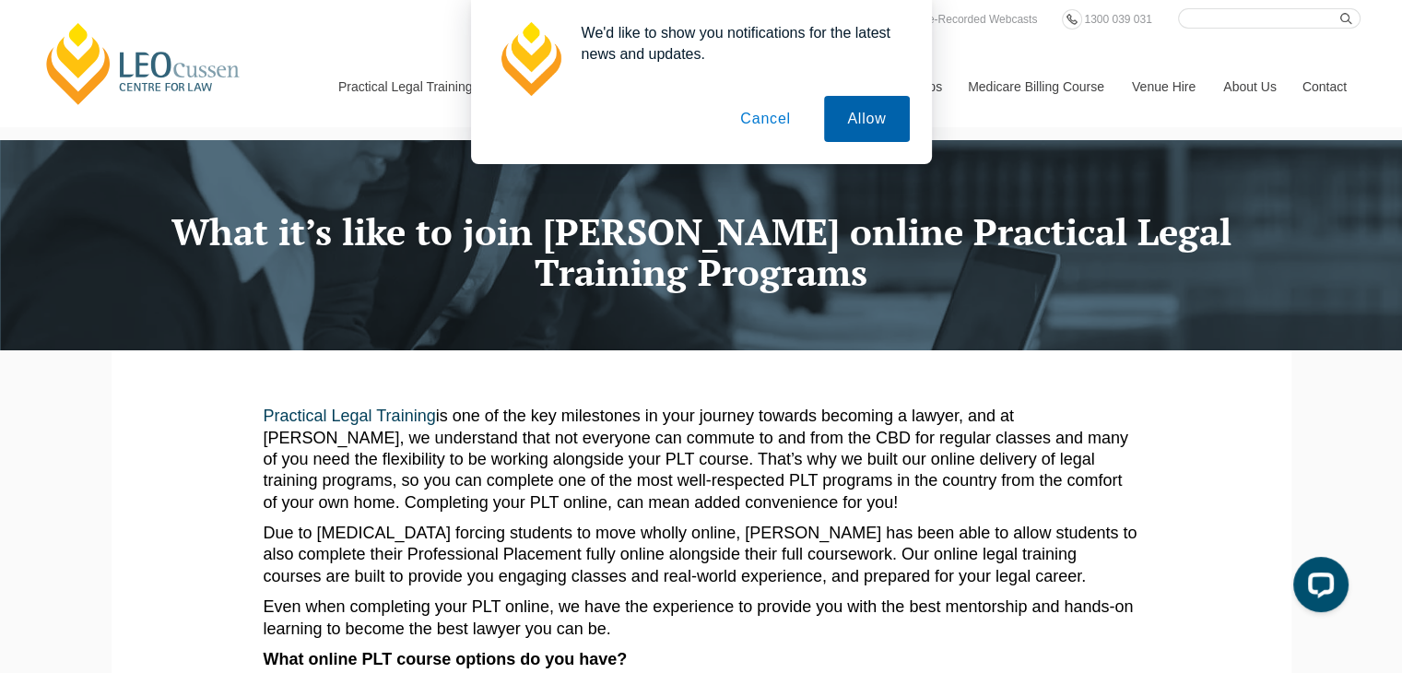  Describe the element at coordinates (765, 119) in the screenshot. I see `button: Cancel` at that location.